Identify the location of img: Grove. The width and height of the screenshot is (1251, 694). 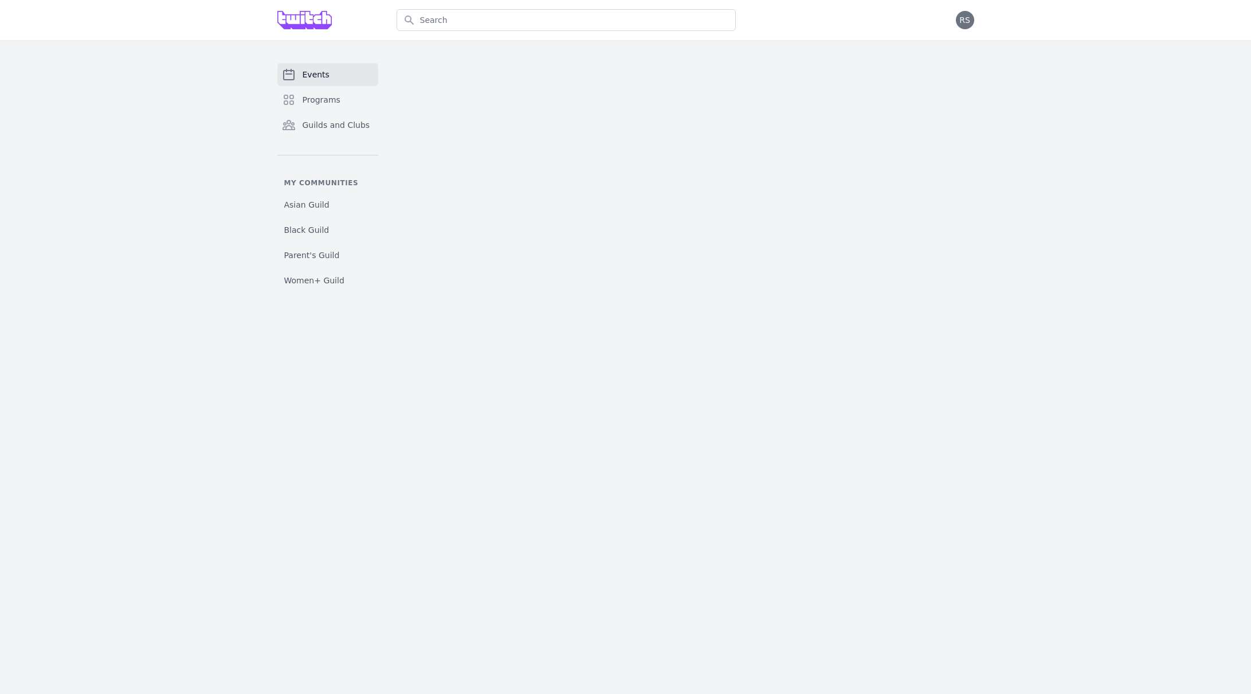
(305, 20).